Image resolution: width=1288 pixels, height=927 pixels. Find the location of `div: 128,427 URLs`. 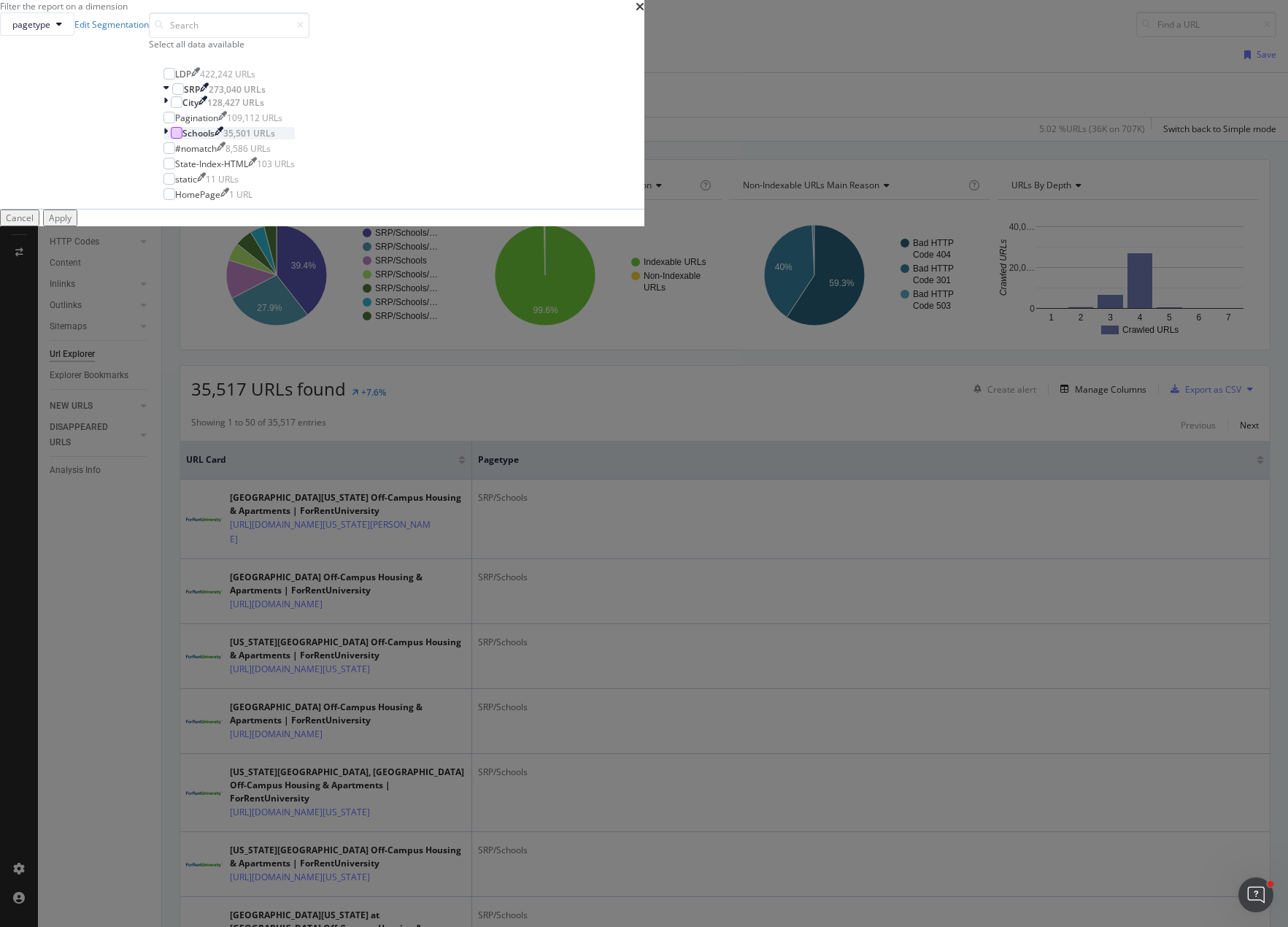

div: 128,427 URLs is located at coordinates (236, 102).